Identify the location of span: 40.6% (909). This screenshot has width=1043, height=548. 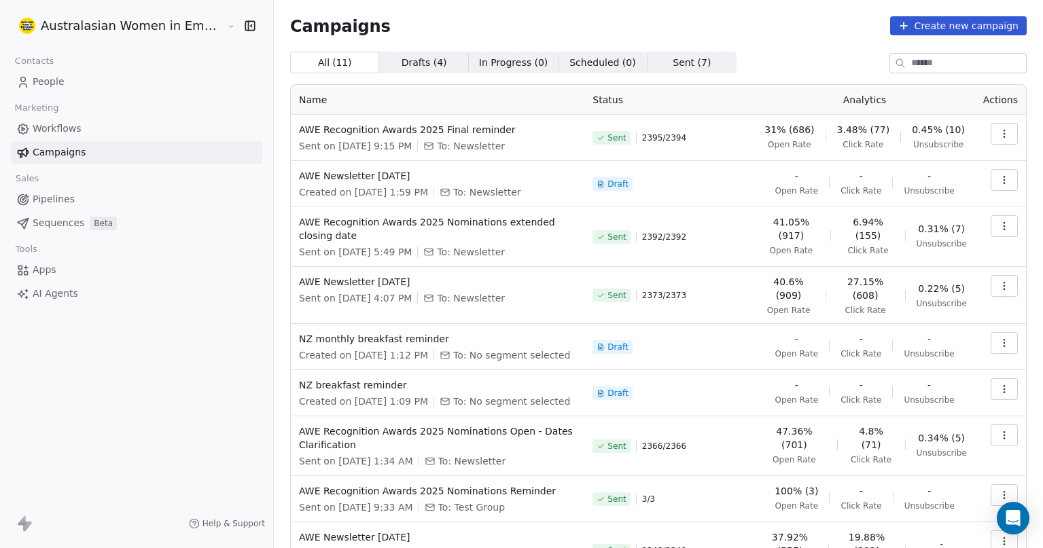
(788, 289).